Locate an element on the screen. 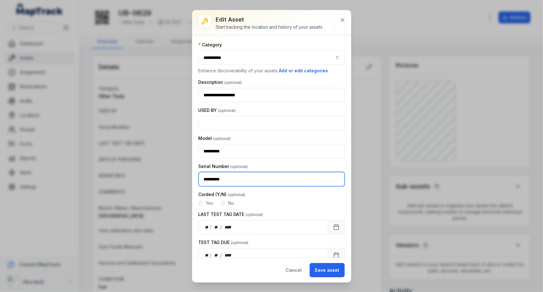 This screenshot has width=543, height=292. label: USED BY is located at coordinates (217, 110).